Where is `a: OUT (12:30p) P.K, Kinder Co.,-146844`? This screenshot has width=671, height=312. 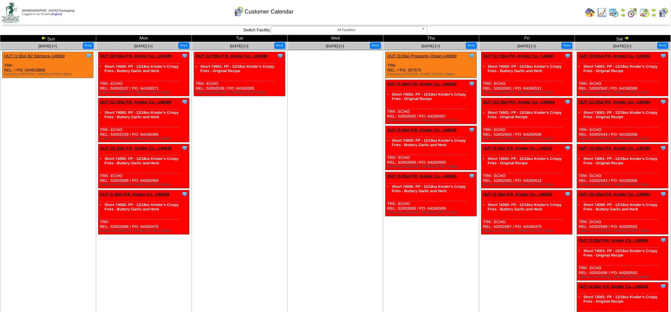 a: OUT (12:30p) P.K, Kinder Co.,-146844 is located at coordinates (519, 102).